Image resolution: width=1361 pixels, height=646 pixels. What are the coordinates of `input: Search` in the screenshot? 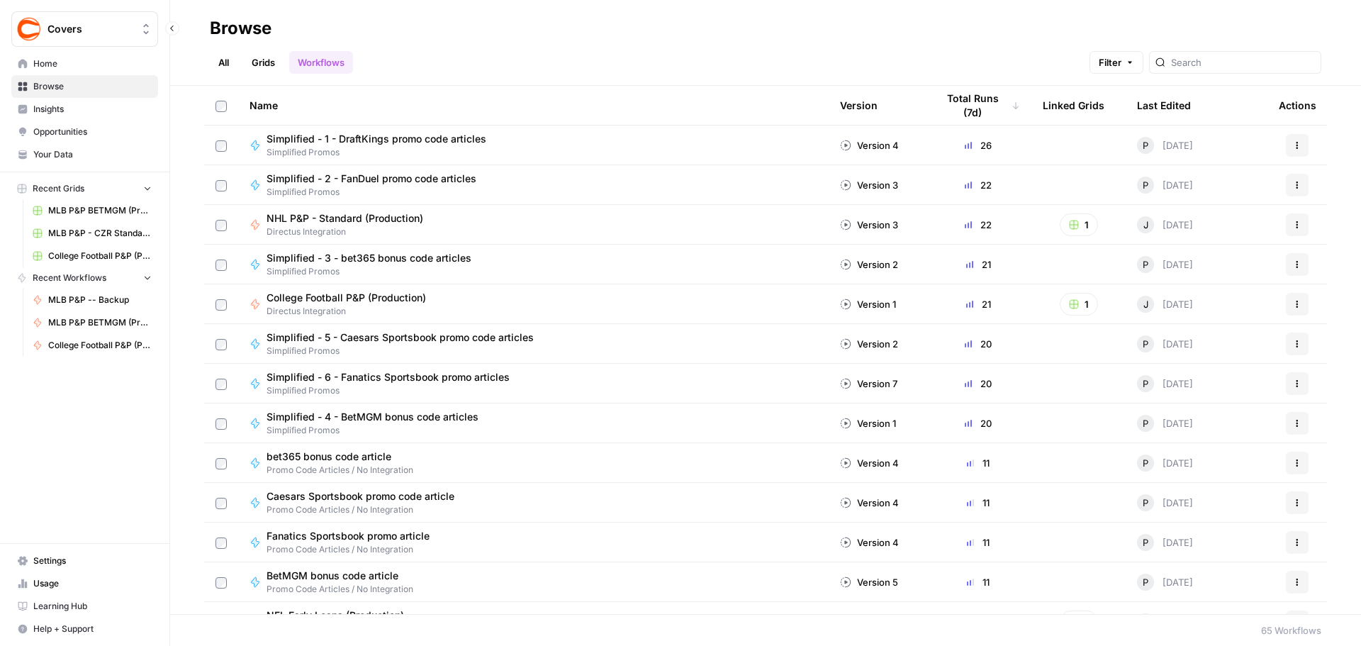 It's located at (1243, 62).